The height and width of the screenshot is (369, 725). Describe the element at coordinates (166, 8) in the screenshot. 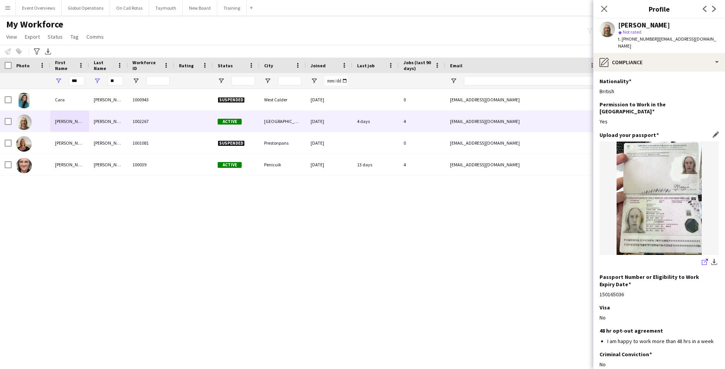

I see `button: Taymouth` at that location.